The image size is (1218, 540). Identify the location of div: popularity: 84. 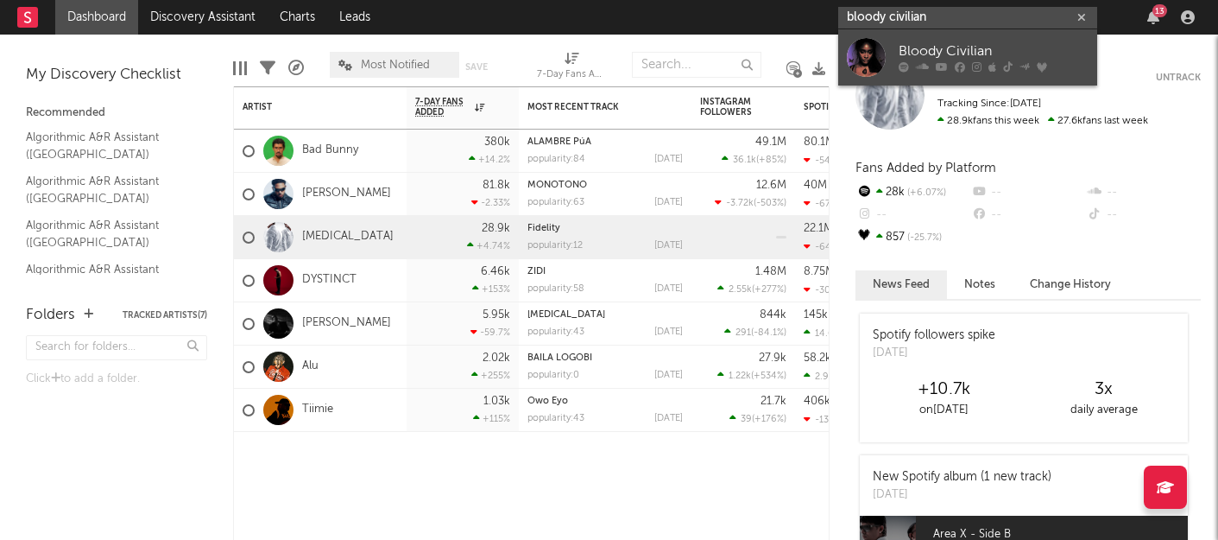
(556, 159).